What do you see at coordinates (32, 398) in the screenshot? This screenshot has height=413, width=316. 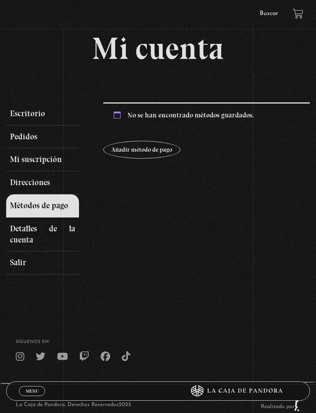 I see `span: Cerrar` at bounding box center [32, 398].